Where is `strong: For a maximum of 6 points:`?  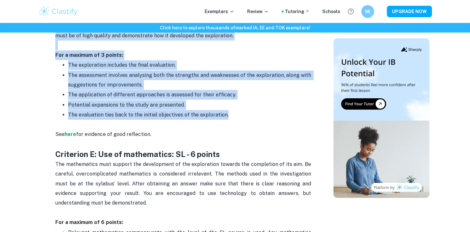 strong: For a maximum of 6 points: is located at coordinates (89, 222).